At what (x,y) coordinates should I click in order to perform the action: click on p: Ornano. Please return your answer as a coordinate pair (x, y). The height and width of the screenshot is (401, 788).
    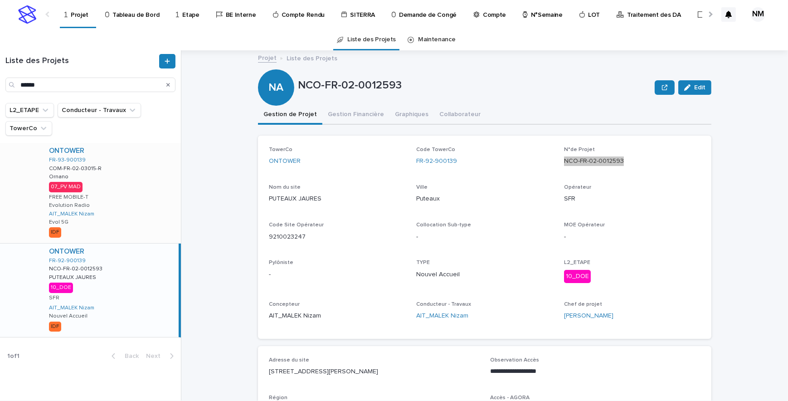
    Looking at the image, I should click on (59, 176).